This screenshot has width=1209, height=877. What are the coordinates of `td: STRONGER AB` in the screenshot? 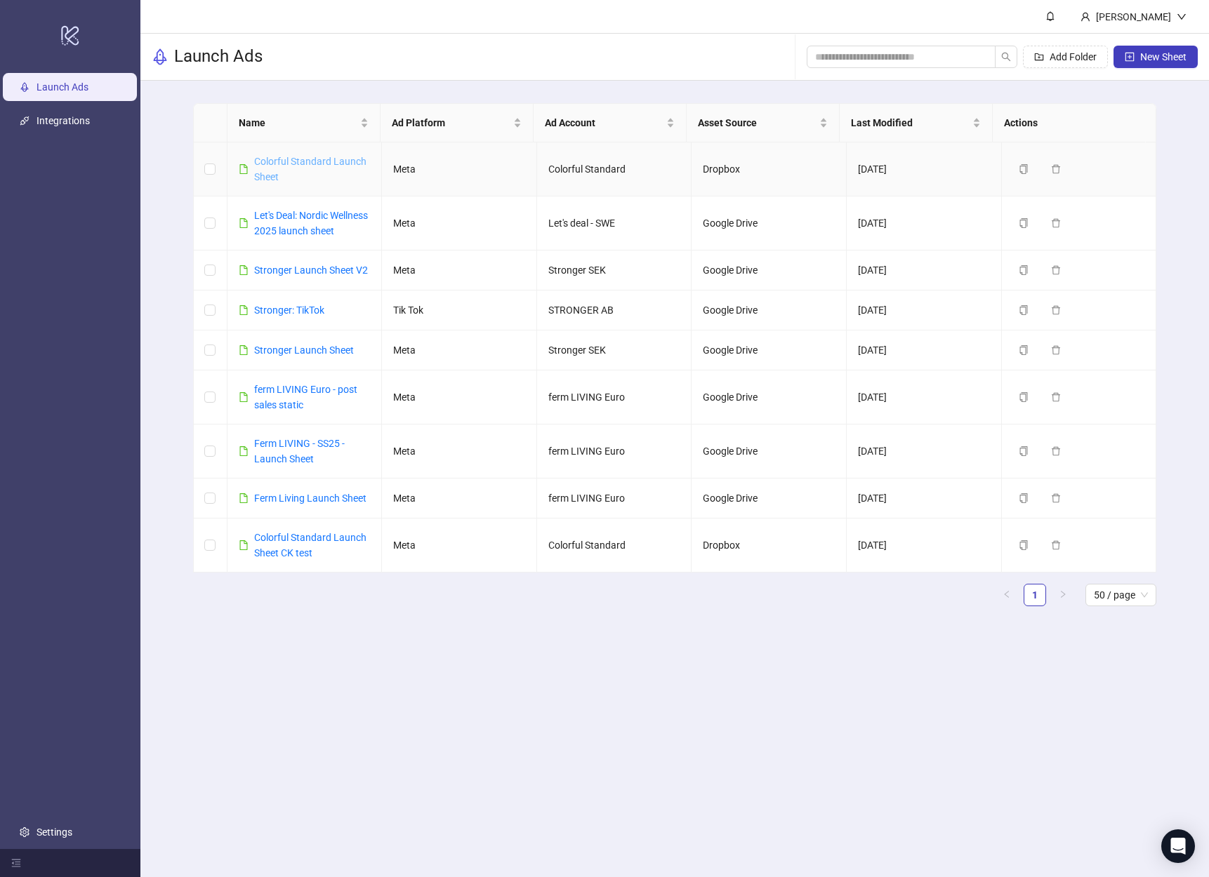 It's located at (614, 310).